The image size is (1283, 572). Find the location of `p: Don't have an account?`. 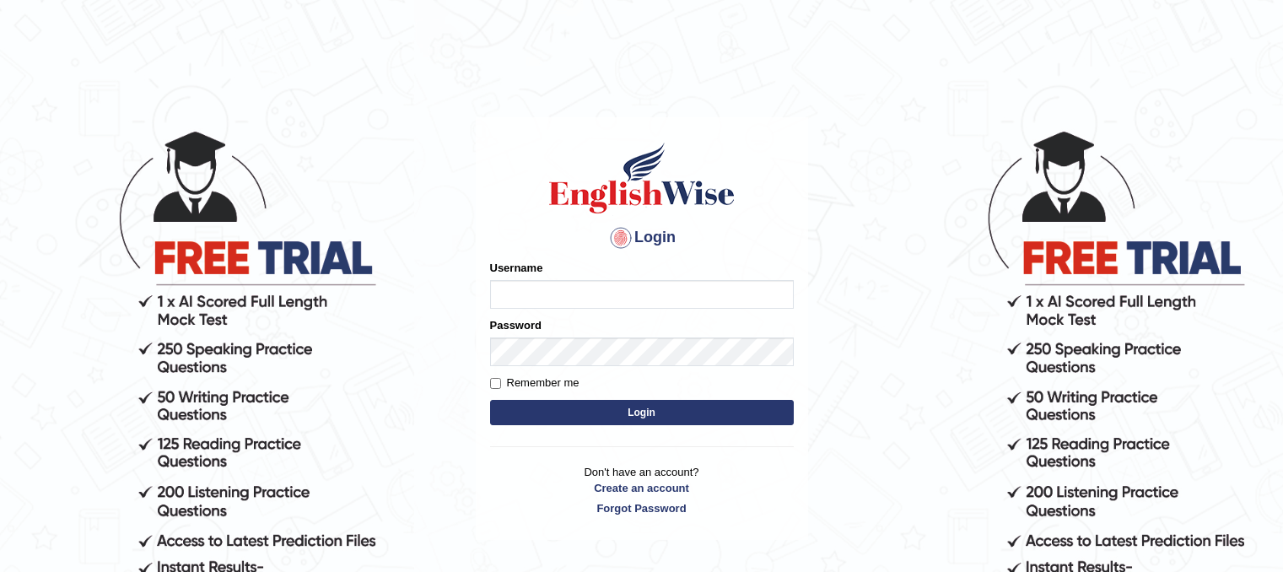

p: Don't have an account? is located at coordinates (642, 490).